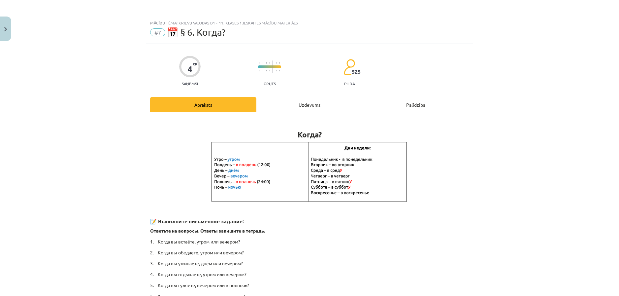 The width and height of the screenshot is (619, 296). What do you see at coordinates (310, 274) in the screenshot?
I see `p: 4. Когда вы отдыхаете, утром или вечером?` at bounding box center [310, 274].